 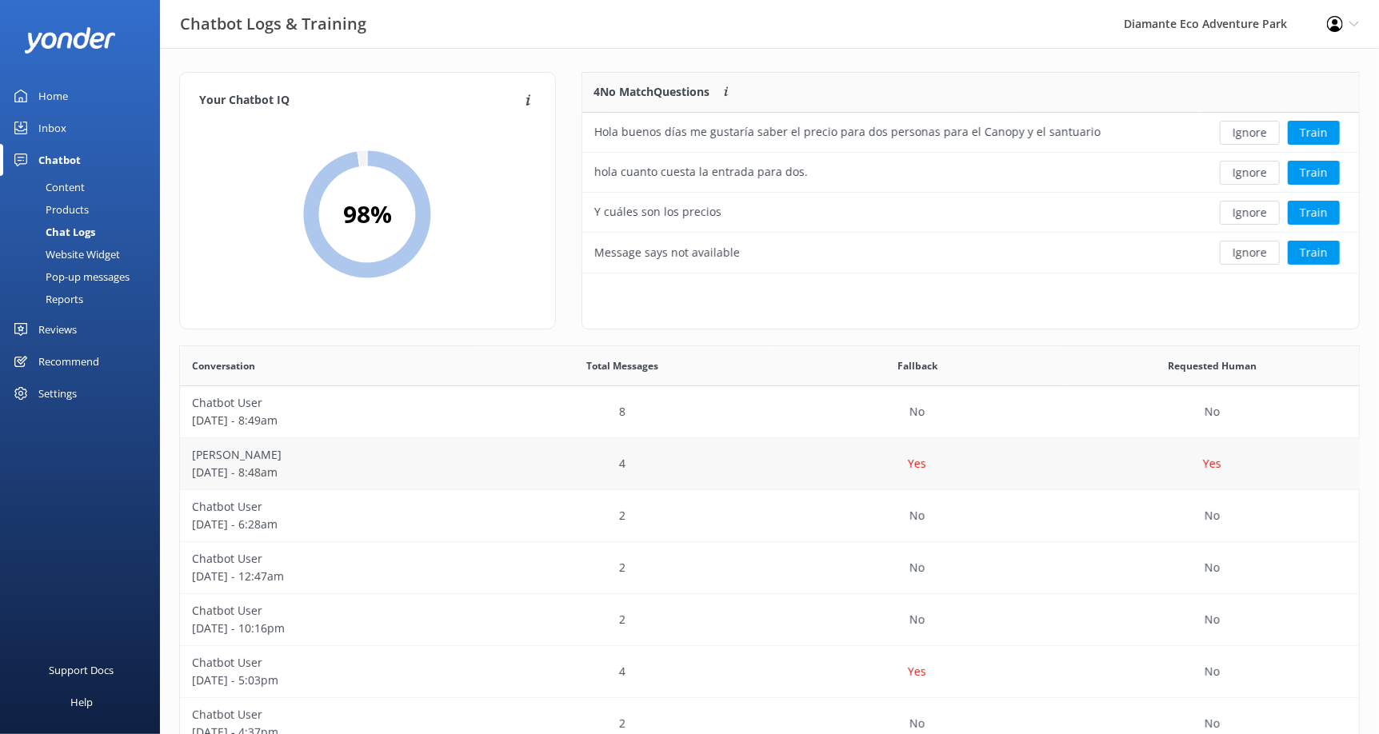 I want to click on span: Total Messages, so click(x=622, y=366).